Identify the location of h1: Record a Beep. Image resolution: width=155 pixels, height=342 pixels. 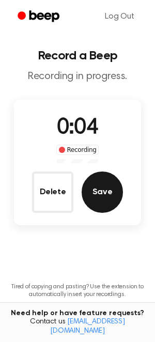
(78, 56).